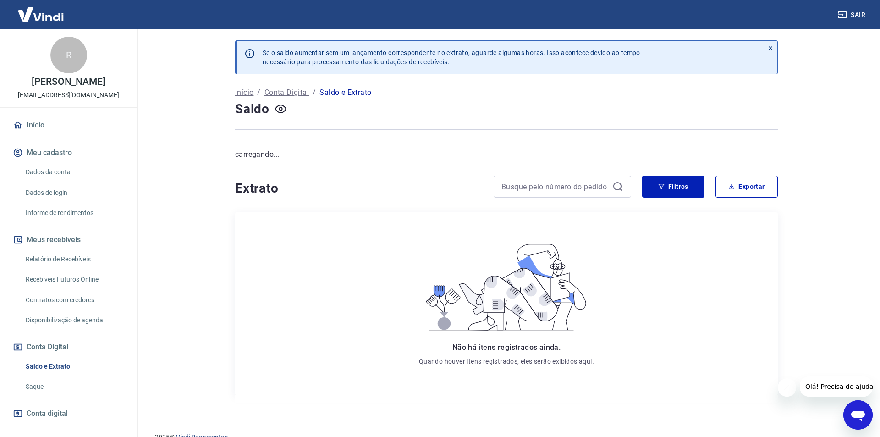 The image size is (880, 437). I want to click on a: Saque, so click(74, 386).